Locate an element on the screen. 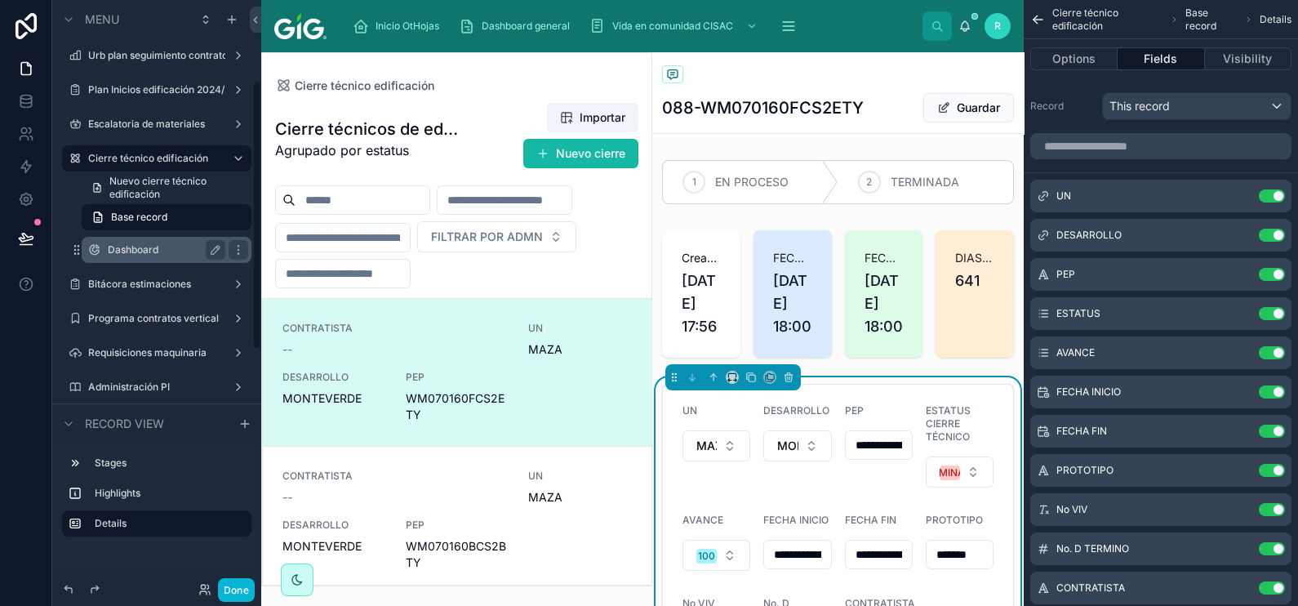  div: 100 is located at coordinates (706, 556).